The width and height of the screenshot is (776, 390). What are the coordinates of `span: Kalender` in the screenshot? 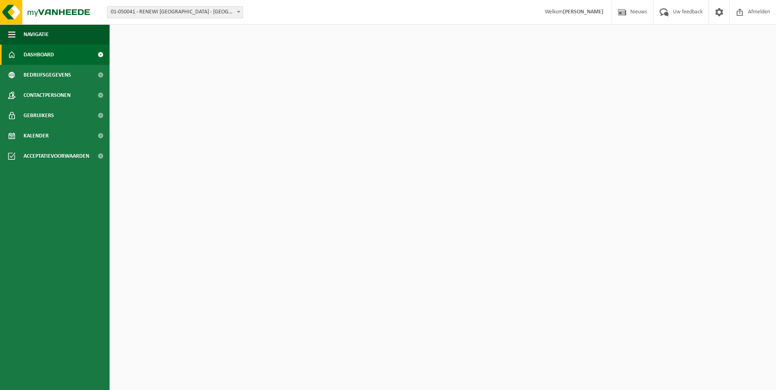 It's located at (36, 136).